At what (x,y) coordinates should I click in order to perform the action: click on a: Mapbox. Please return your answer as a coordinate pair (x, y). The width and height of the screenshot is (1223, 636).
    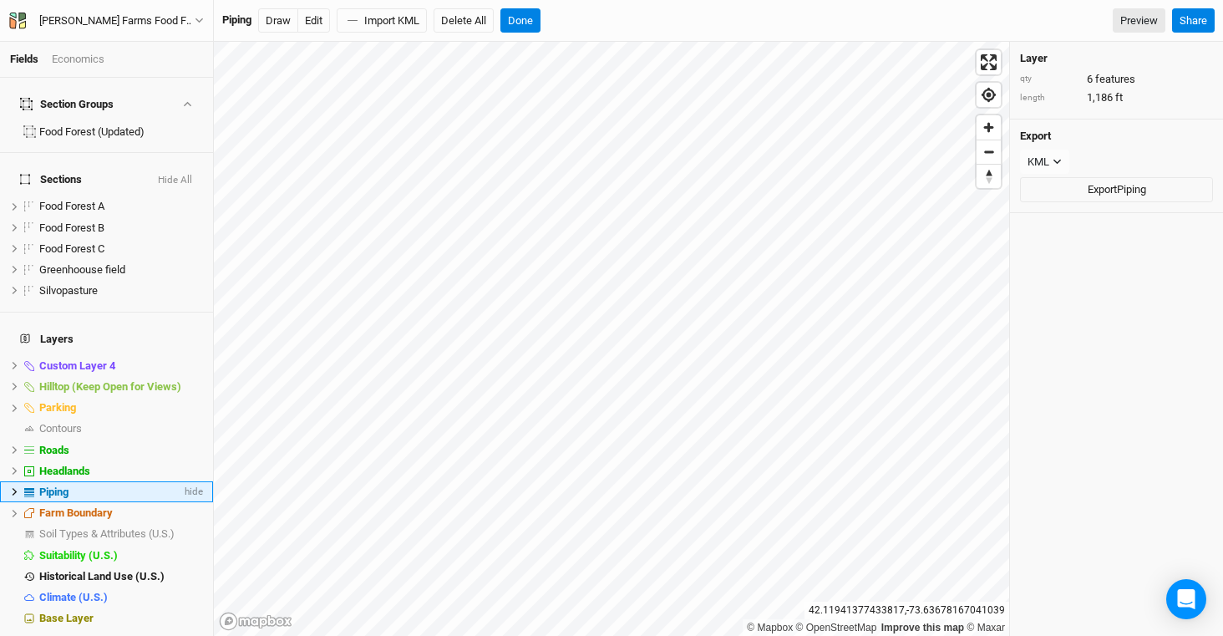
    Looking at the image, I should click on (770, 628).